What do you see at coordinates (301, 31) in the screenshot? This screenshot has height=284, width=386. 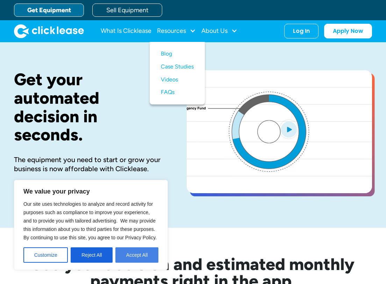 I see `div: Log In` at bounding box center [301, 31].